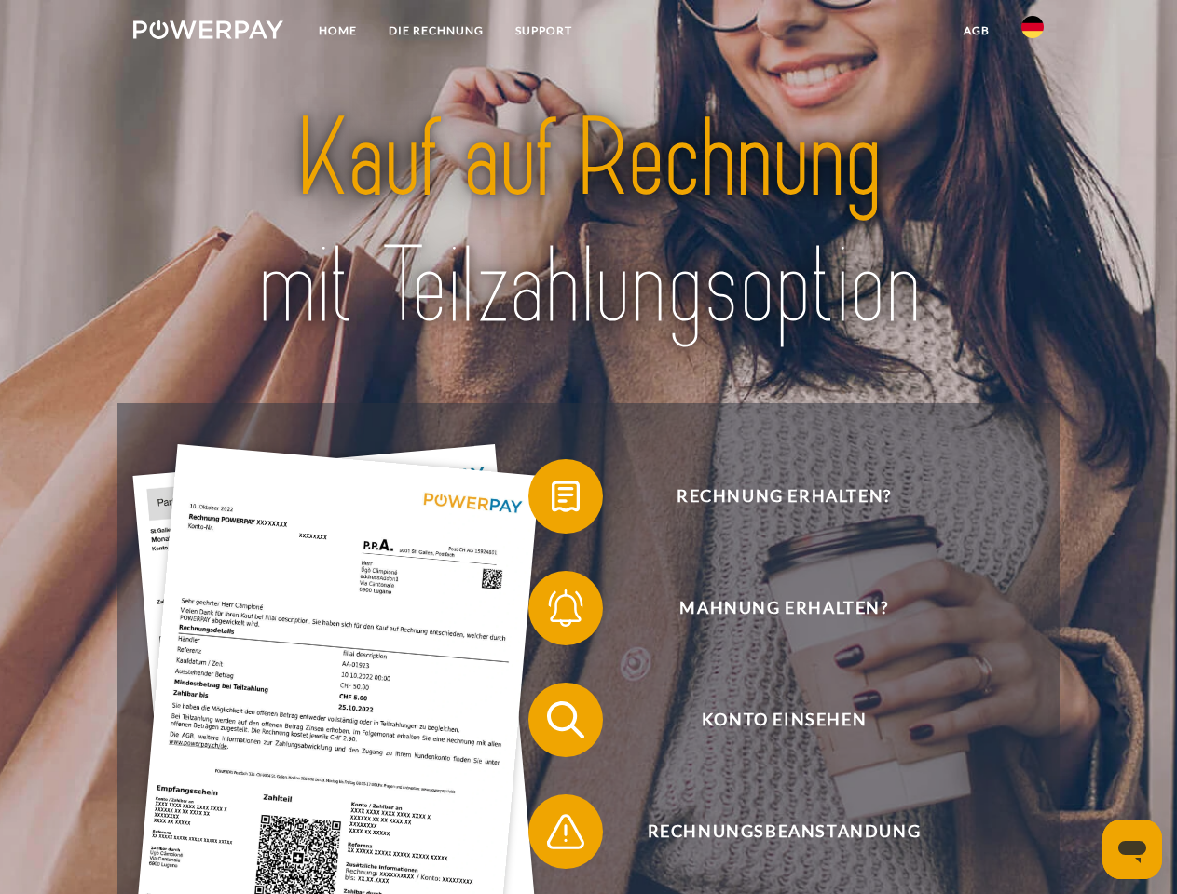  What do you see at coordinates (771, 720) in the screenshot?
I see `a: Konto einsehen` at bounding box center [771, 720].